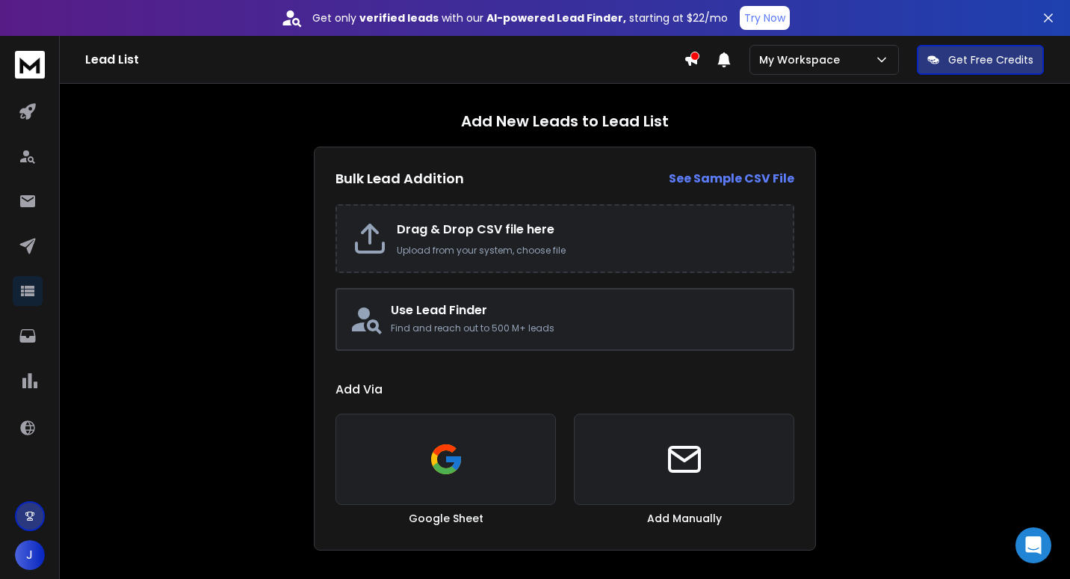 The image size is (1070, 579). What do you see at coordinates (556, 18) in the screenshot?
I see `strong: AI-powered Lead Finder,` at bounding box center [556, 18].